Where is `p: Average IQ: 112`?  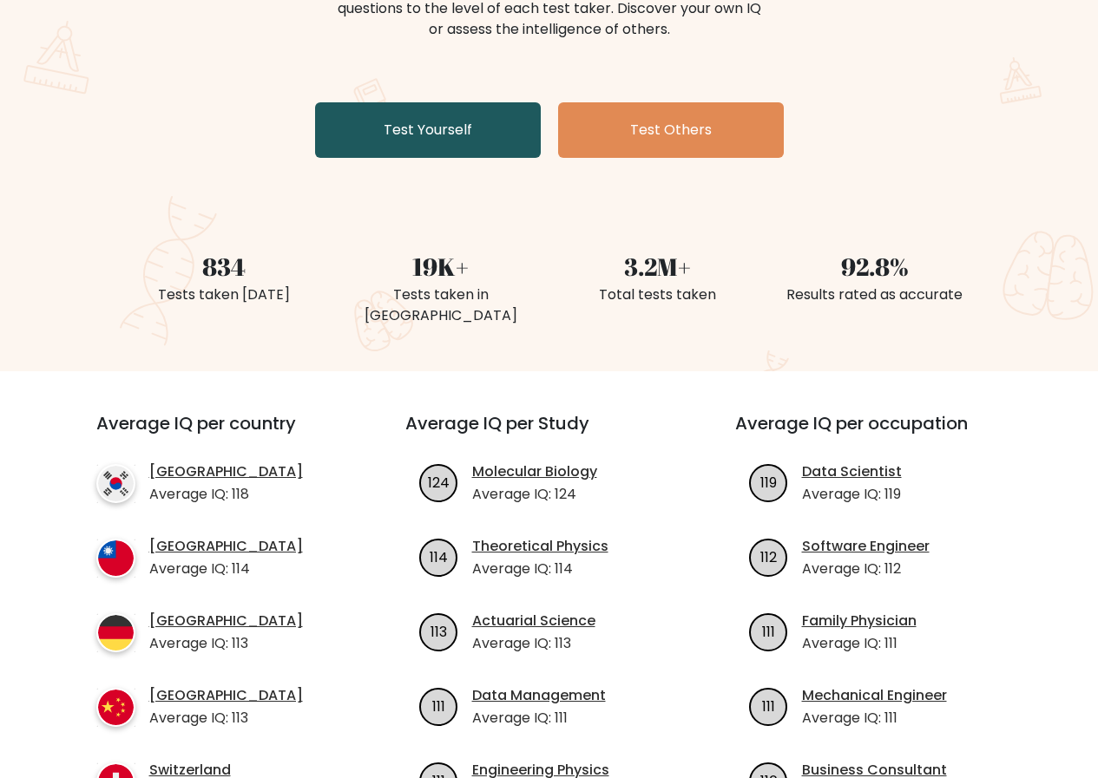
p: Average IQ: 112 is located at coordinates (865, 569).